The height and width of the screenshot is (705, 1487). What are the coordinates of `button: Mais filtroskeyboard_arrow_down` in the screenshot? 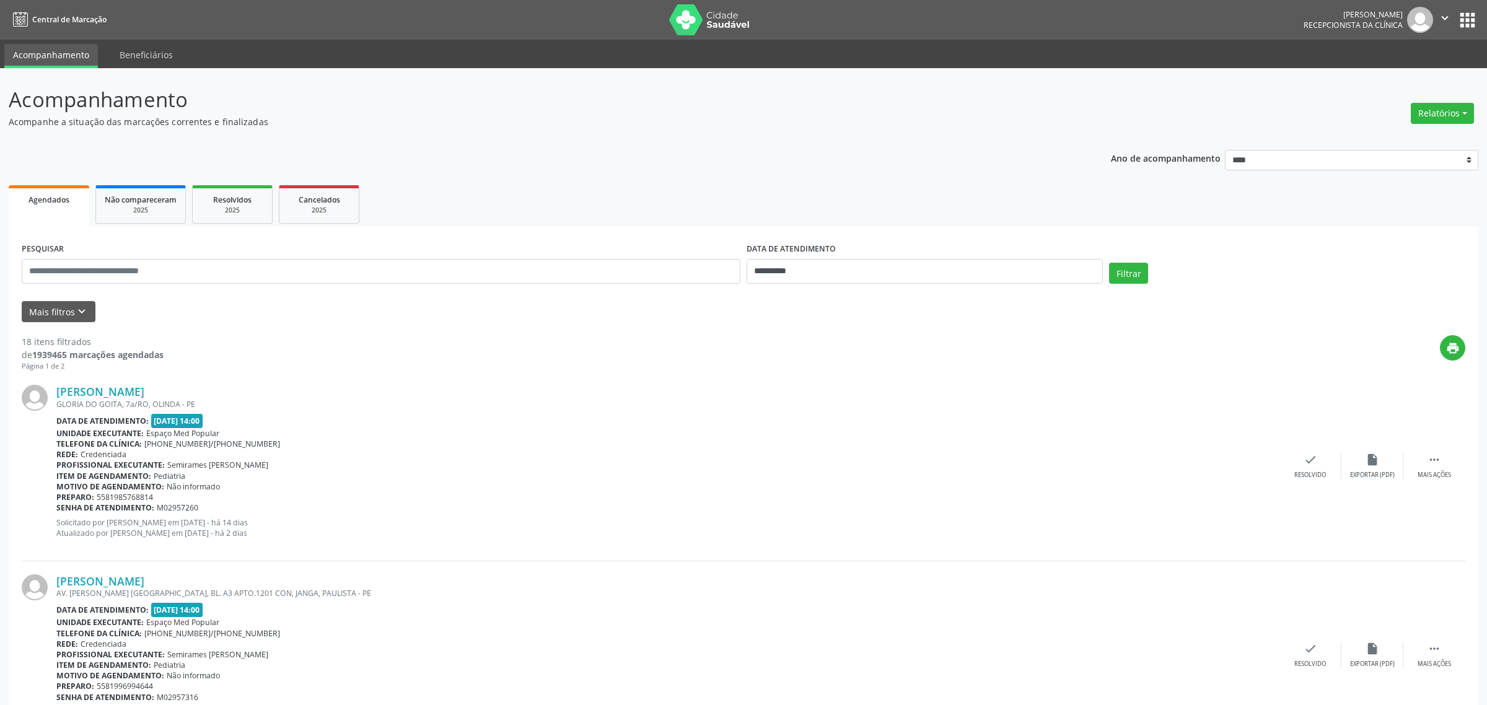 It's located at (58, 312).